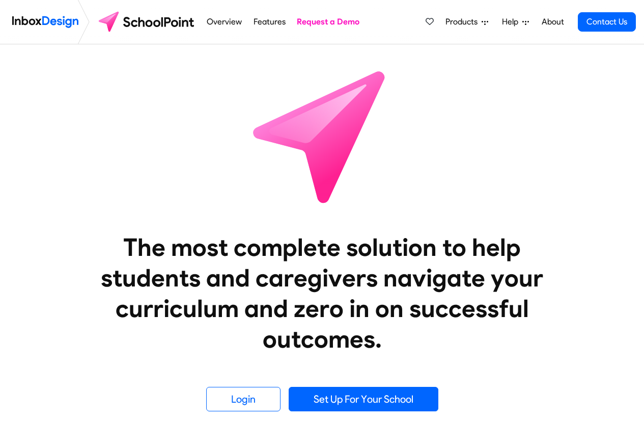  I want to click on a: Overview, so click(225, 22).